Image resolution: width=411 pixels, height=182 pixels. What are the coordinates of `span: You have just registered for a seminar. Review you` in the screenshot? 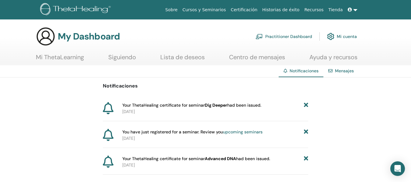 It's located at (192, 132).